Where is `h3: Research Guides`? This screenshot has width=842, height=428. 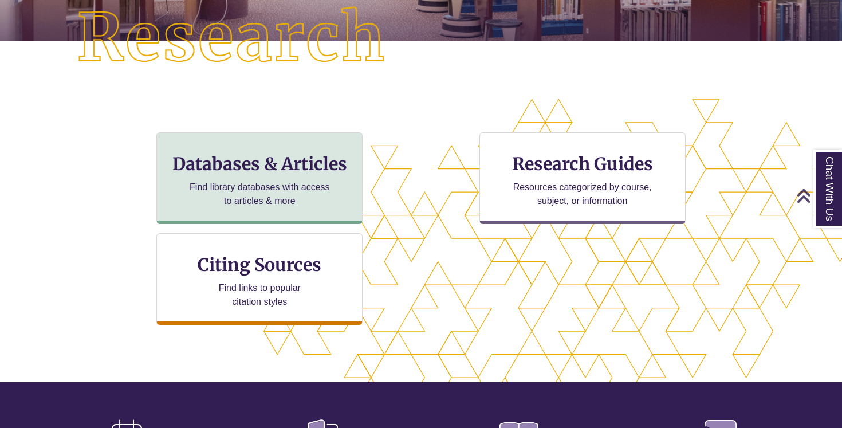
h3: Research Guides is located at coordinates (583, 164).